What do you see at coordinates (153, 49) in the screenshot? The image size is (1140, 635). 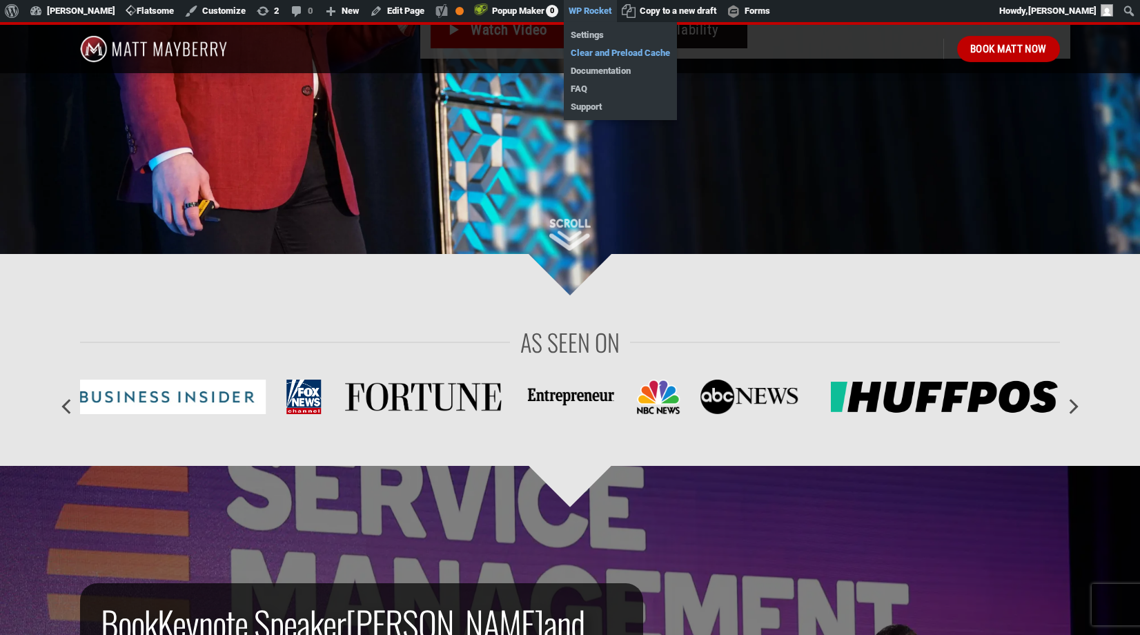 I see `img: Matt Mayberry` at bounding box center [153, 49].